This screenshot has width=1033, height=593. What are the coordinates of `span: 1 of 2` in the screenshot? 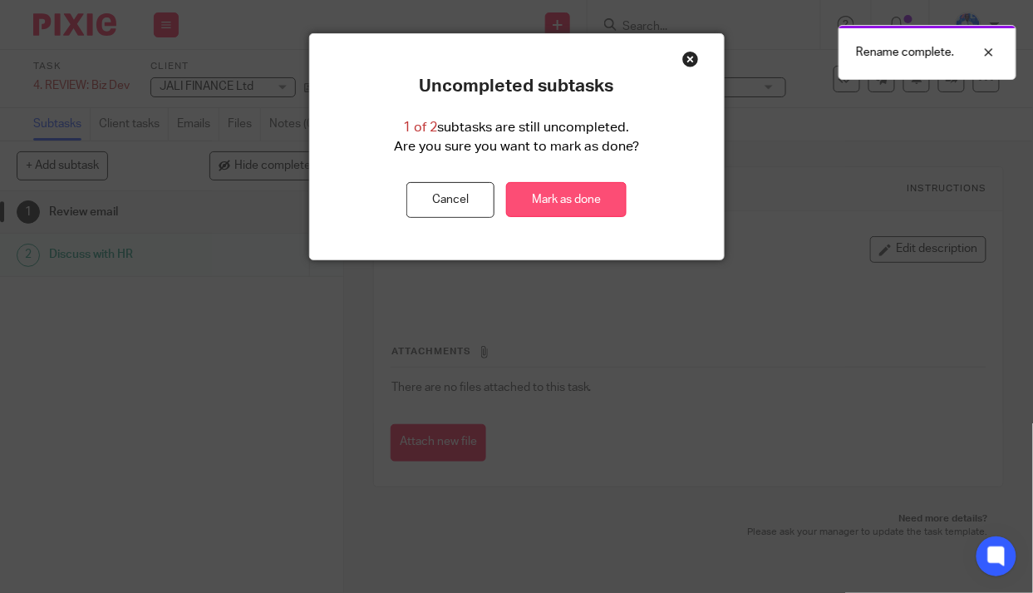 It's located at (421, 127).